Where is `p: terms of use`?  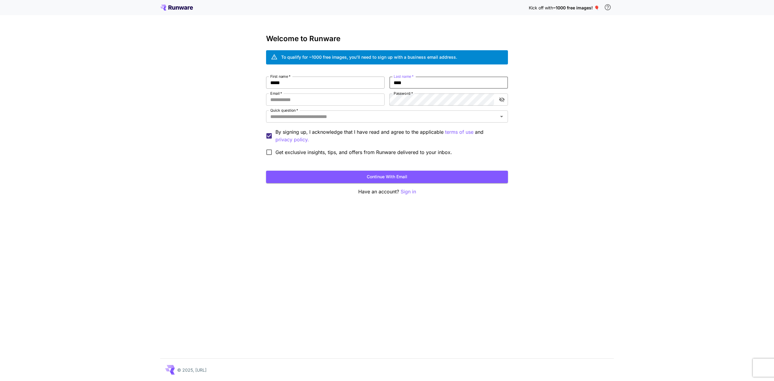
p: terms of use is located at coordinates (459, 132).